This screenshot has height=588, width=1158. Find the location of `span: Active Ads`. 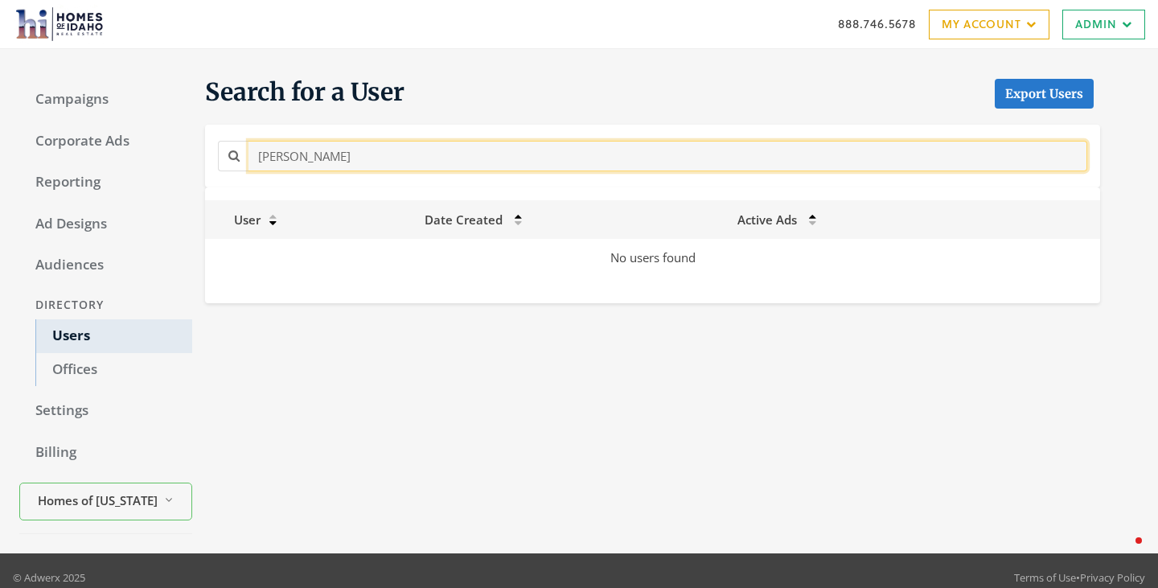

span: Active Ads is located at coordinates (767, 219).